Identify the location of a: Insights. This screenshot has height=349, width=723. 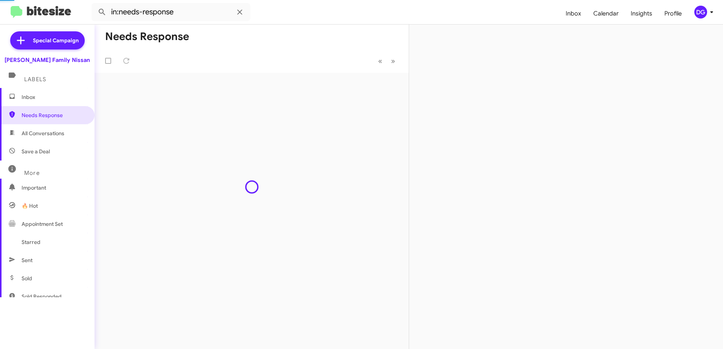
(641, 14).